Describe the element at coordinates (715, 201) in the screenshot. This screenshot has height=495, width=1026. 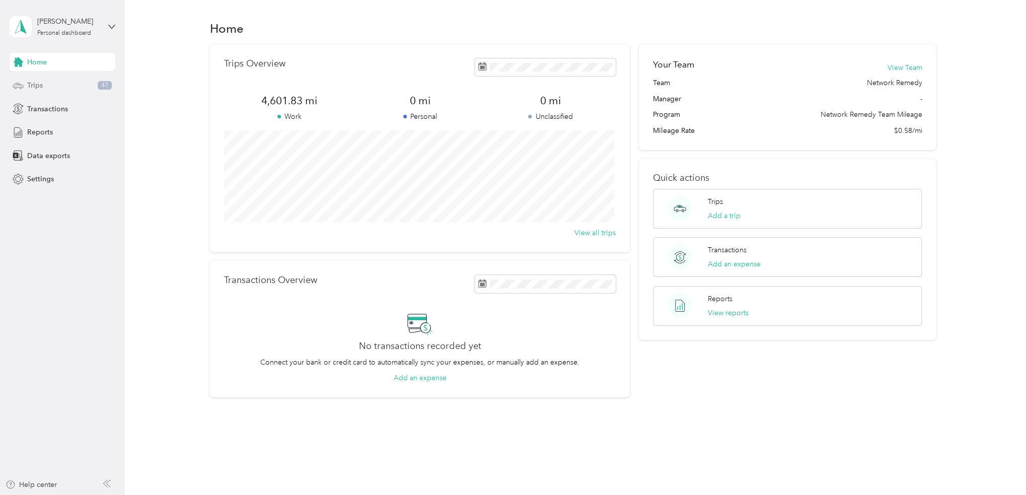
I see `p: Trips` at that location.